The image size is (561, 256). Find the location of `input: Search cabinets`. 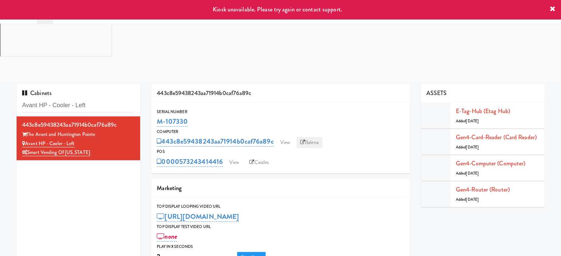

input: Search cabinets is located at coordinates (78, 105).